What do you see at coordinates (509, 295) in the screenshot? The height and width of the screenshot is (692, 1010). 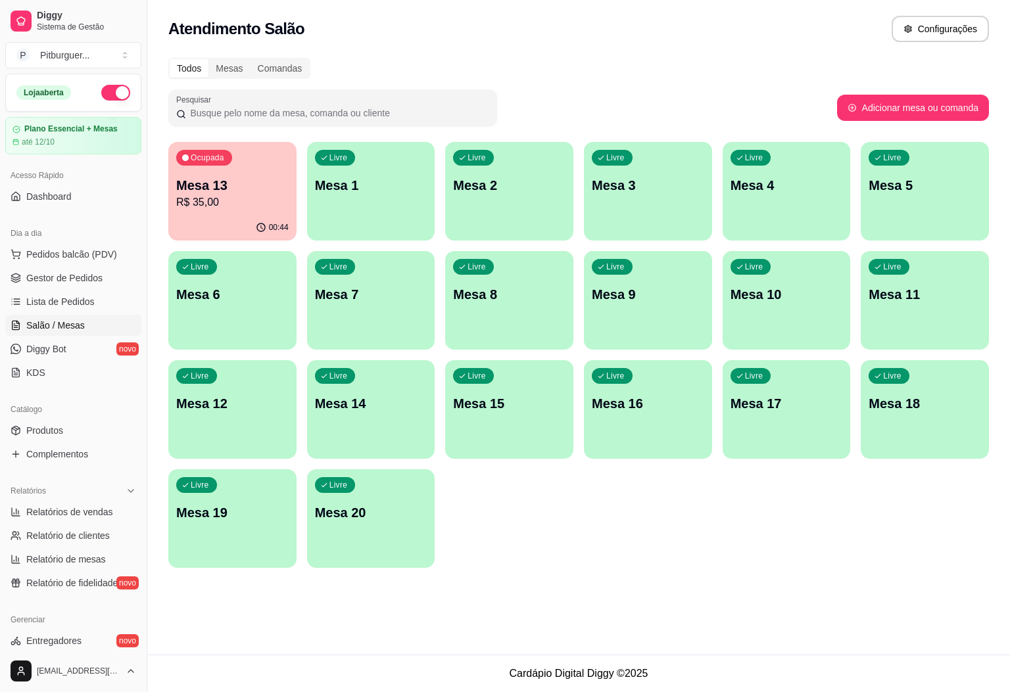 I see `p: Mesa 8` at bounding box center [509, 295].